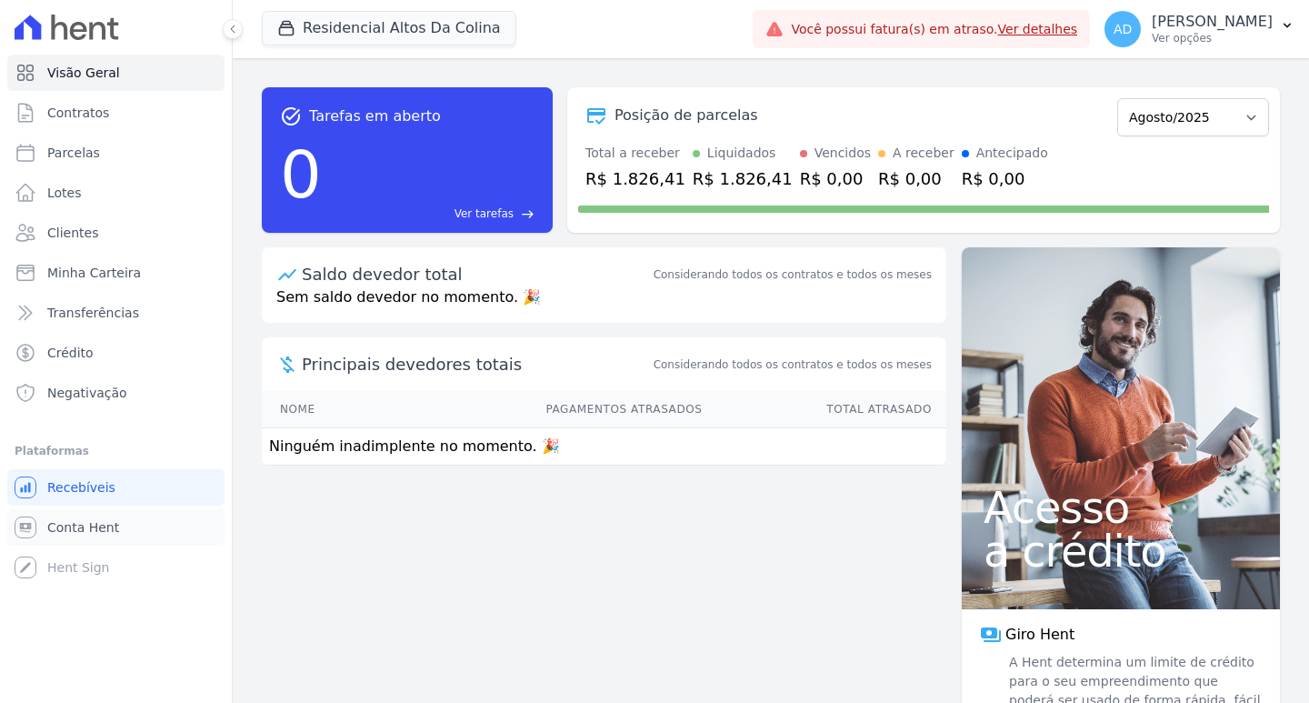 The width and height of the screenshot is (1309, 703). Describe the element at coordinates (84, 73) in the screenshot. I see `span: Visão Geral` at that location.